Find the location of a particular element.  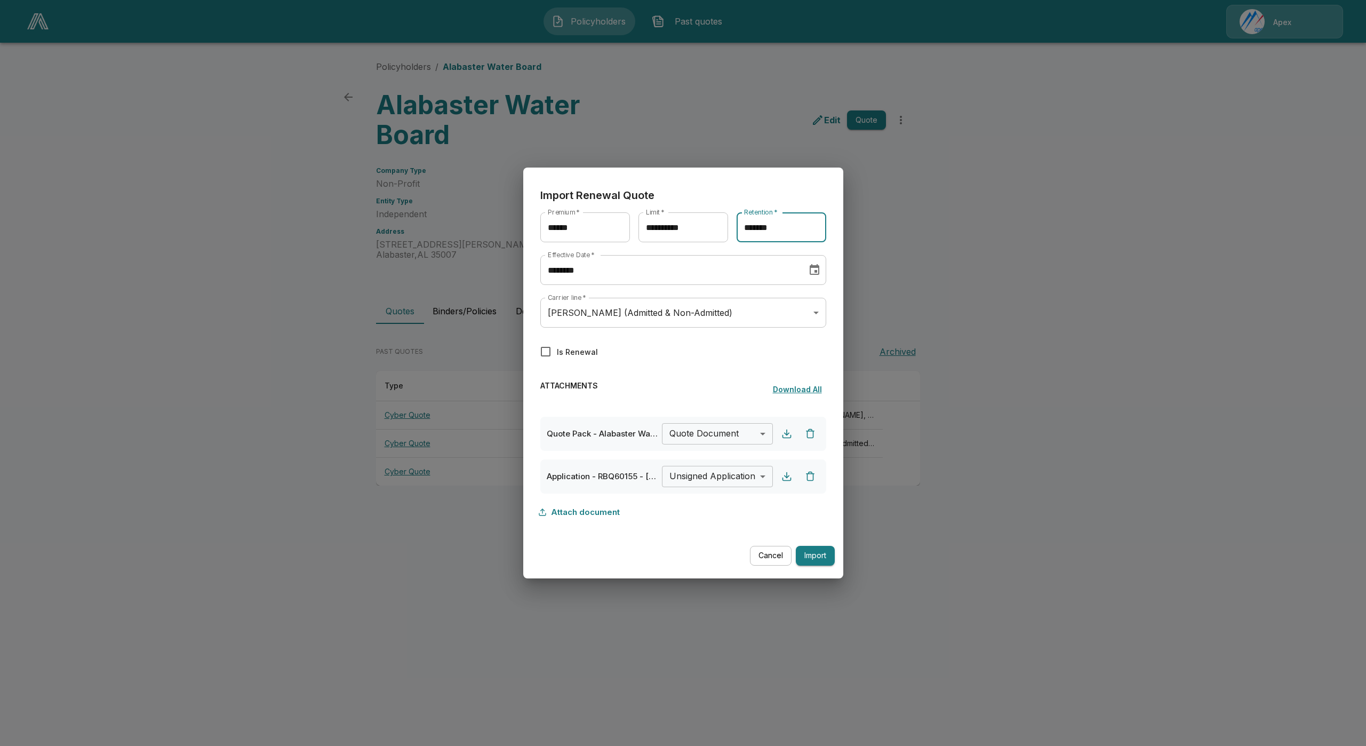

label: Premium is located at coordinates (564, 212).